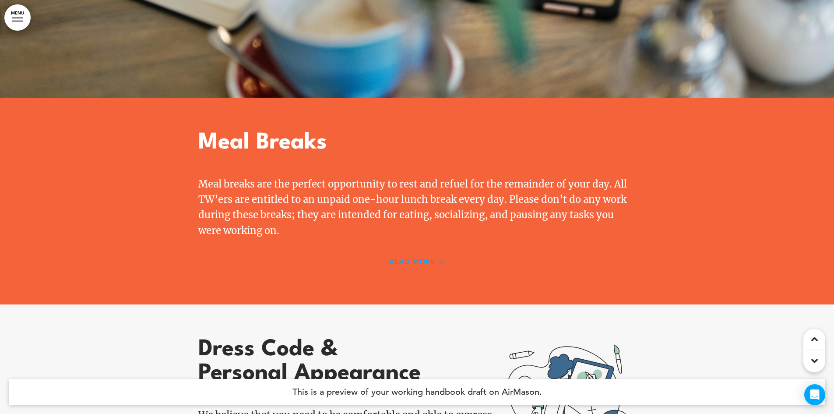 This screenshot has width=834, height=414. I want to click on span: Meal breaks are the perfect opportunity to rest and refuel for the remainder of your day. All TW’..., so click(412, 207).